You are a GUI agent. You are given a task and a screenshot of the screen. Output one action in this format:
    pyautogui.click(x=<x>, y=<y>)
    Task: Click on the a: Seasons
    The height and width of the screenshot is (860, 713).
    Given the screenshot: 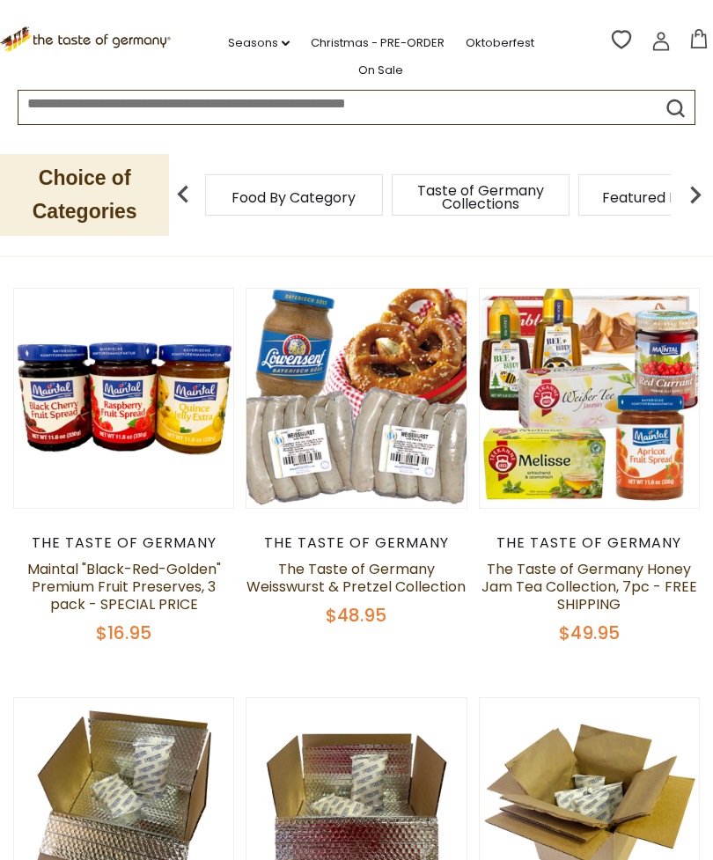 What is the action you would take?
    pyautogui.click(x=259, y=43)
    